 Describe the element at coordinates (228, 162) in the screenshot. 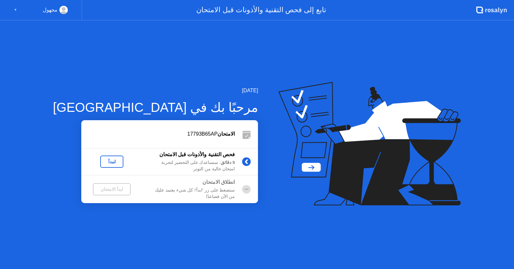

I see `b: 5 دقائق` at that location.